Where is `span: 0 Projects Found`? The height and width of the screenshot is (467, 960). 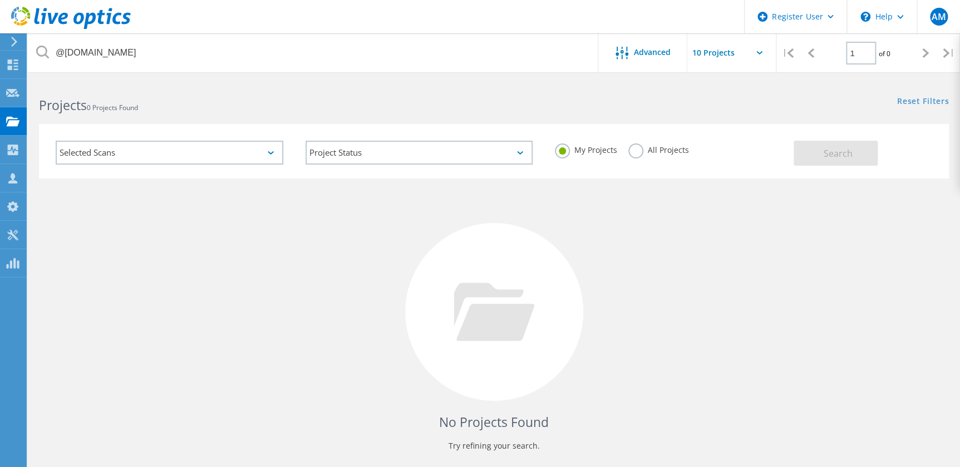 span: 0 Projects Found is located at coordinates (112, 107).